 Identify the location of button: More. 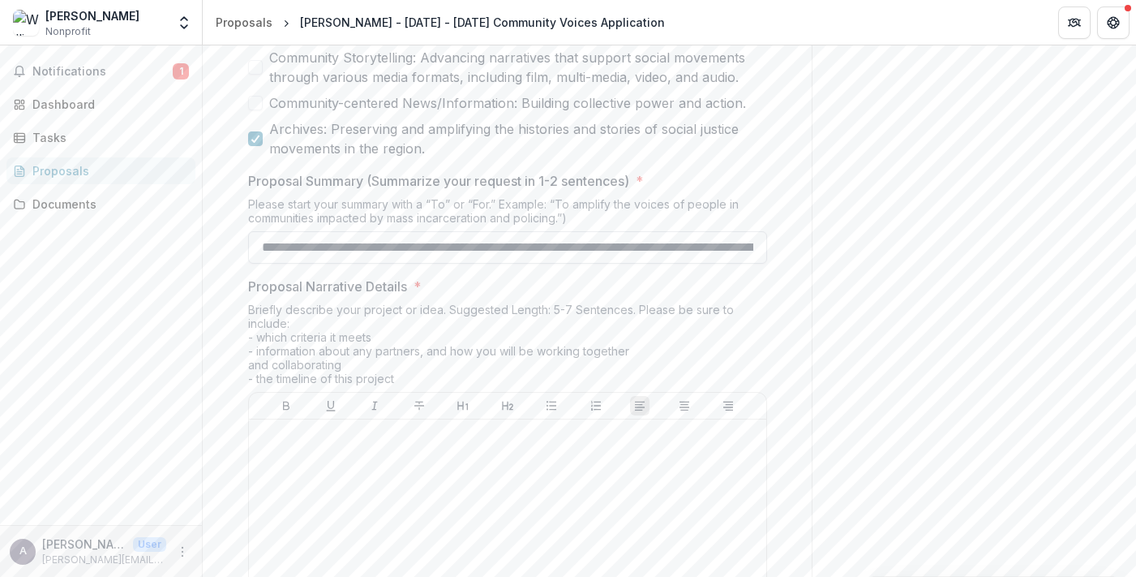
(182, 551).